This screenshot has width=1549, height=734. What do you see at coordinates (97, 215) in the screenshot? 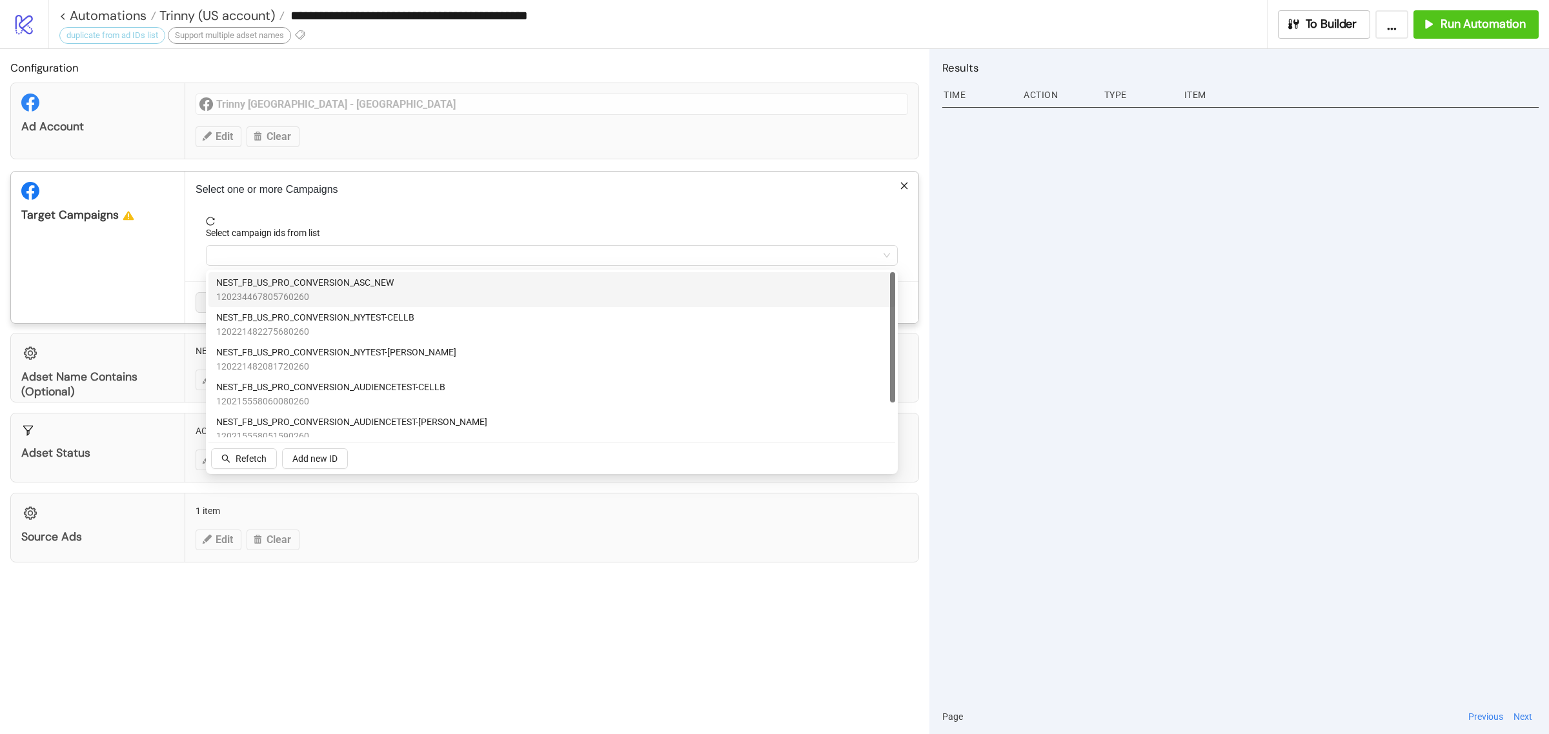
I see `div: Target Campaigns` at bounding box center [97, 215].